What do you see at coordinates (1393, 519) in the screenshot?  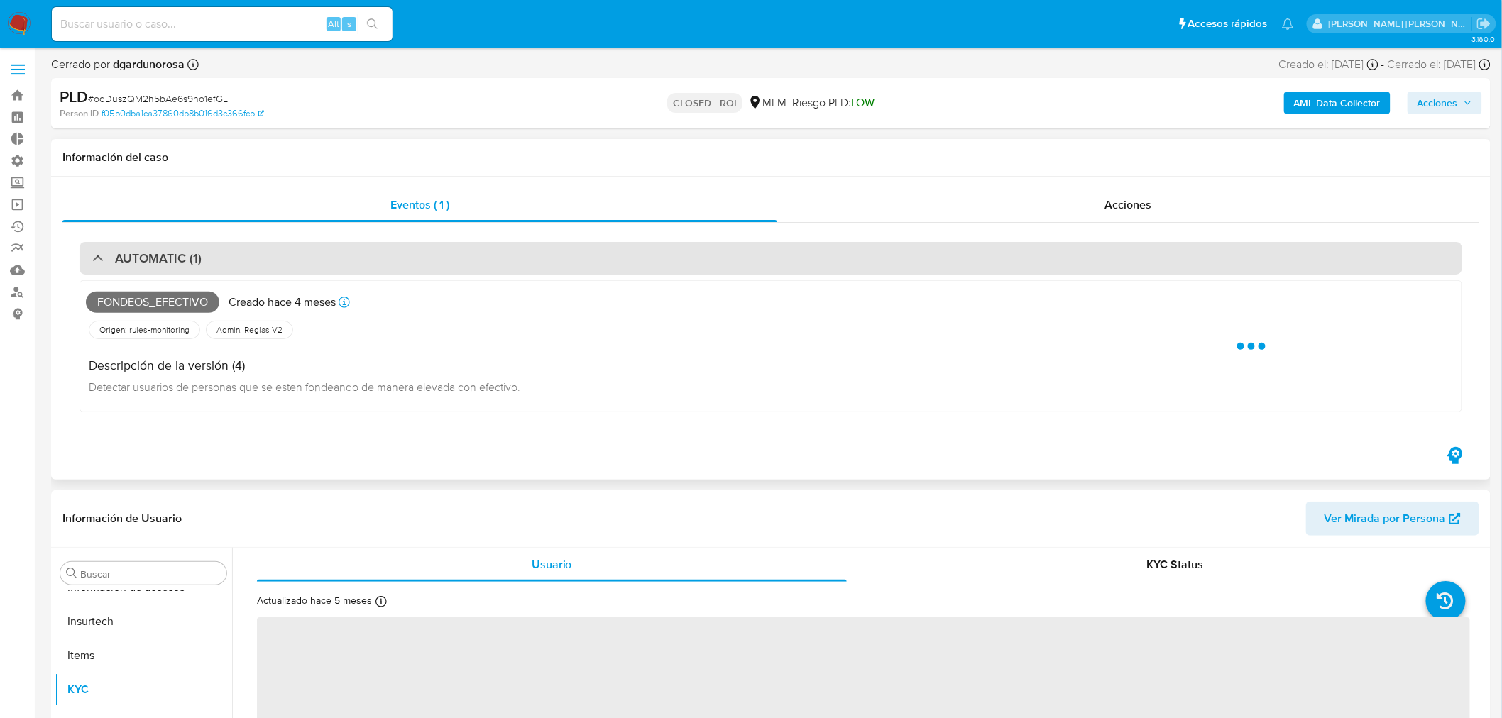 I see `button: Ver Mirada por Persona` at bounding box center [1393, 519].